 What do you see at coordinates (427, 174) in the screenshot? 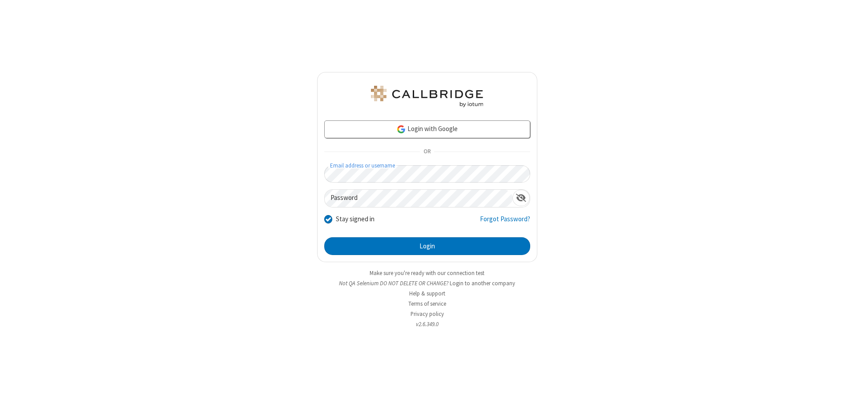
I see `input: Email address or username` at bounding box center [427, 174].